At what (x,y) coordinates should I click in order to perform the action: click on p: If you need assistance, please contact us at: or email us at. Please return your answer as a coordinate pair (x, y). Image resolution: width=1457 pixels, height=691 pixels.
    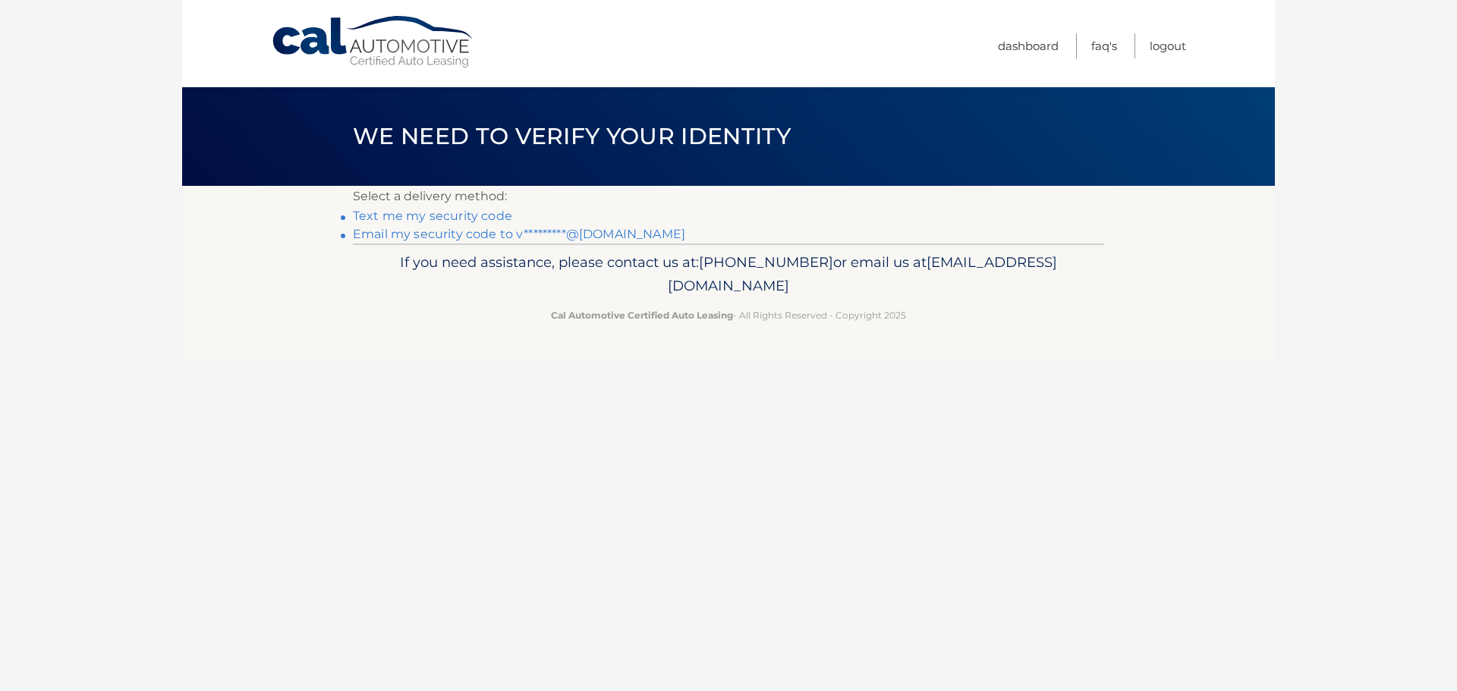
    Looking at the image, I should click on (729, 275).